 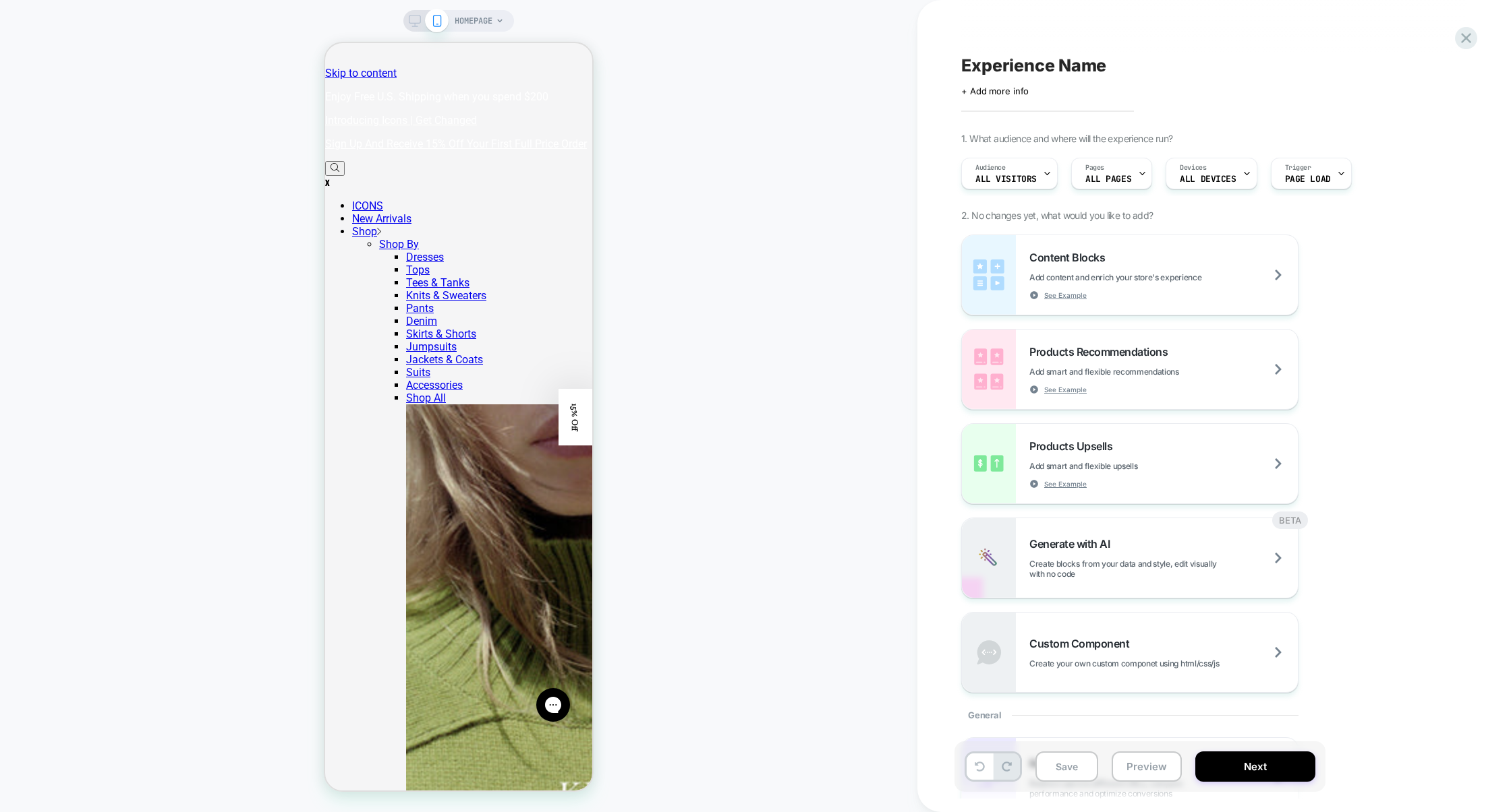 What do you see at coordinates (93, 329) in the screenshot?
I see `a: Suits` at bounding box center [93, 329].